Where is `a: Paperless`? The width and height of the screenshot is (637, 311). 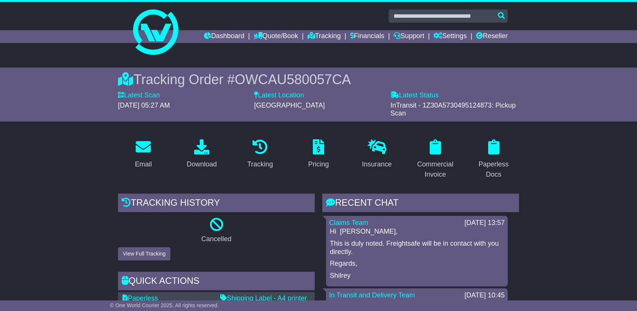 a: Paperless is located at coordinates (140, 298).